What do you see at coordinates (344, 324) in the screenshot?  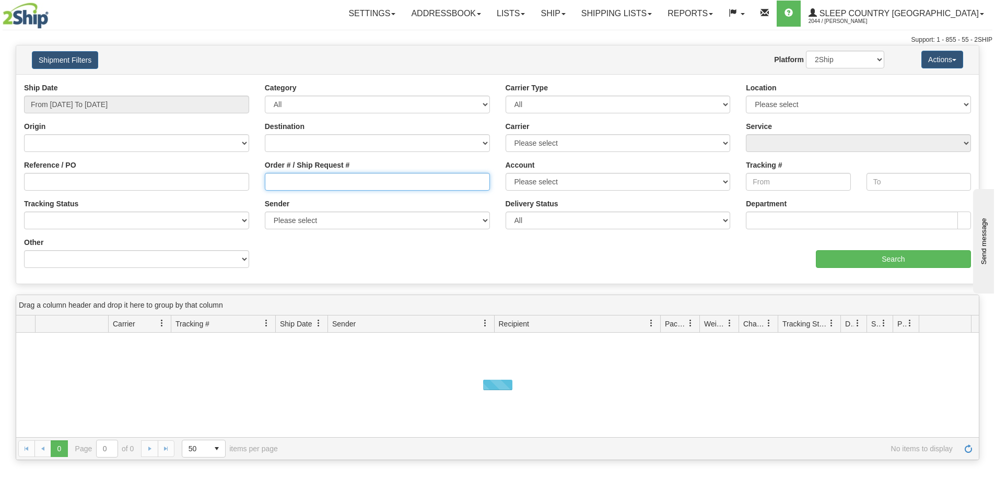 I see `span: Sender` at bounding box center [344, 324].